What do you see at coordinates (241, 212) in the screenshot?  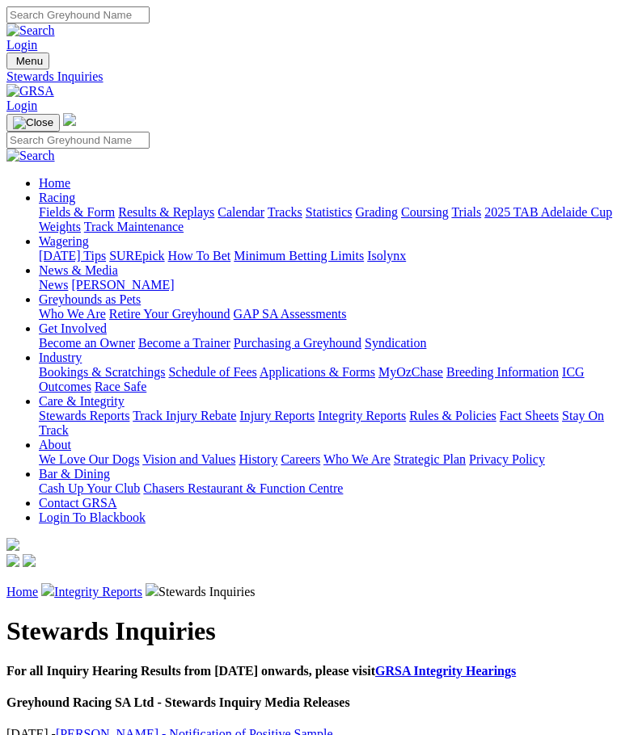 I see `a: Calendar` at bounding box center [241, 212].